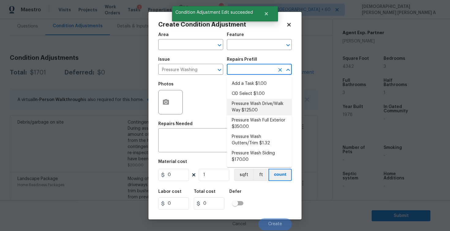 The height and width of the screenshot is (231, 450). What do you see at coordinates (259, 107) in the screenshot?
I see `li: Pressure Wash Drive/Walk Way $125.00` at bounding box center [259, 107].